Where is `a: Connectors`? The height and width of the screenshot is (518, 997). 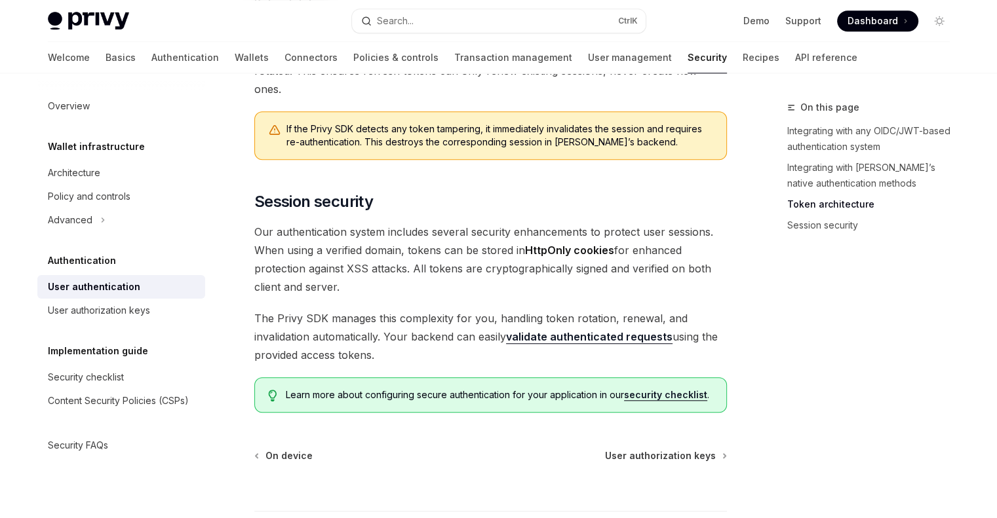 a: Connectors is located at coordinates (311, 58).